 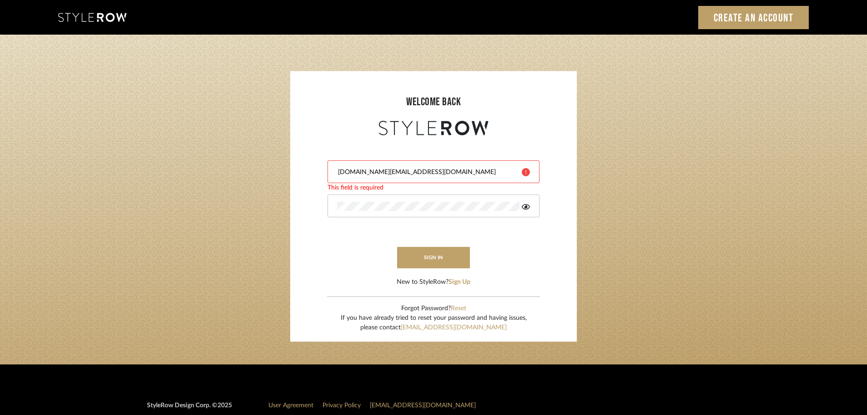 What do you see at coordinates (434, 187) in the screenshot?
I see `div: This field is required` at bounding box center [434, 187].